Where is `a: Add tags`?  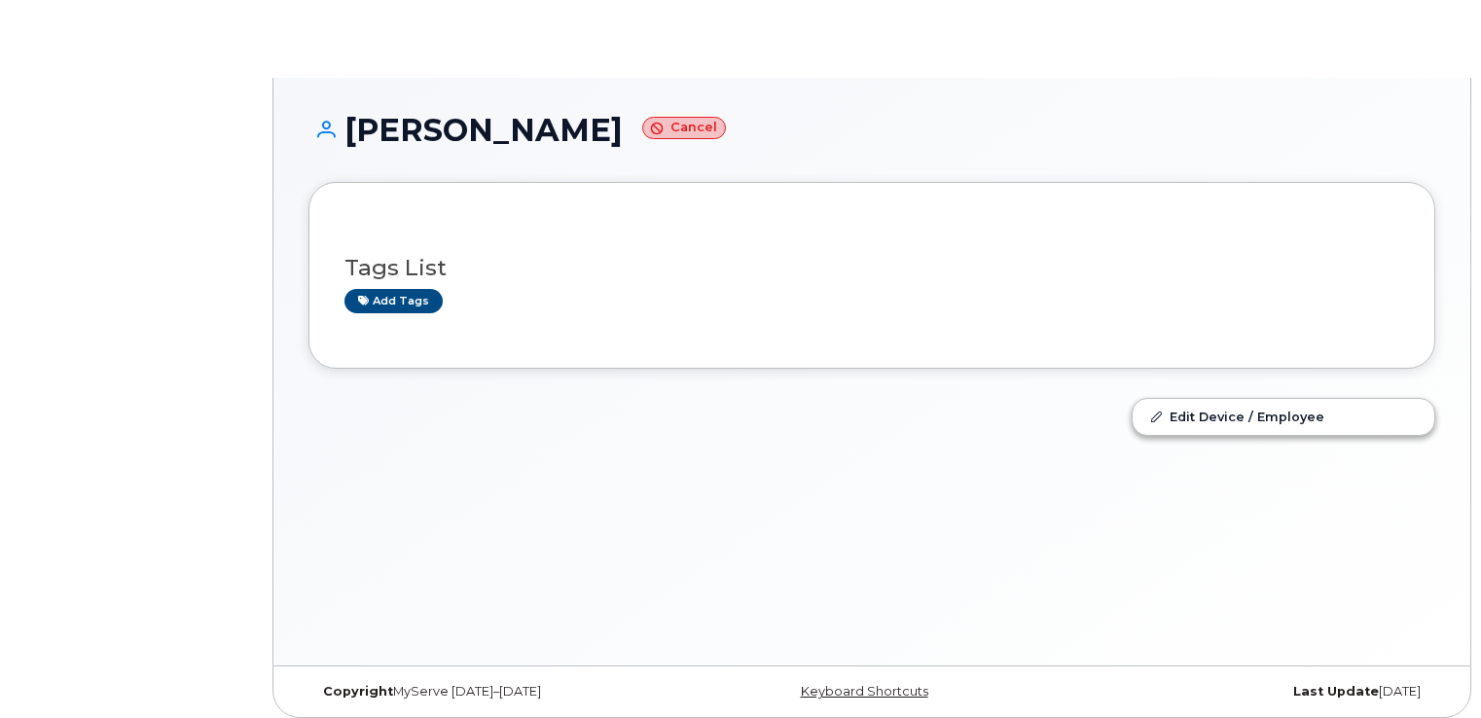
a: Add tags is located at coordinates (393, 301).